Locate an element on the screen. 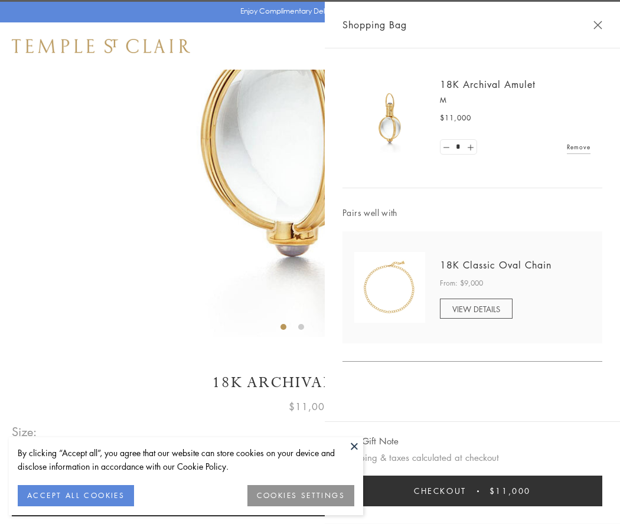 This screenshot has width=620, height=524. button: Add Gift Note is located at coordinates (370, 441).